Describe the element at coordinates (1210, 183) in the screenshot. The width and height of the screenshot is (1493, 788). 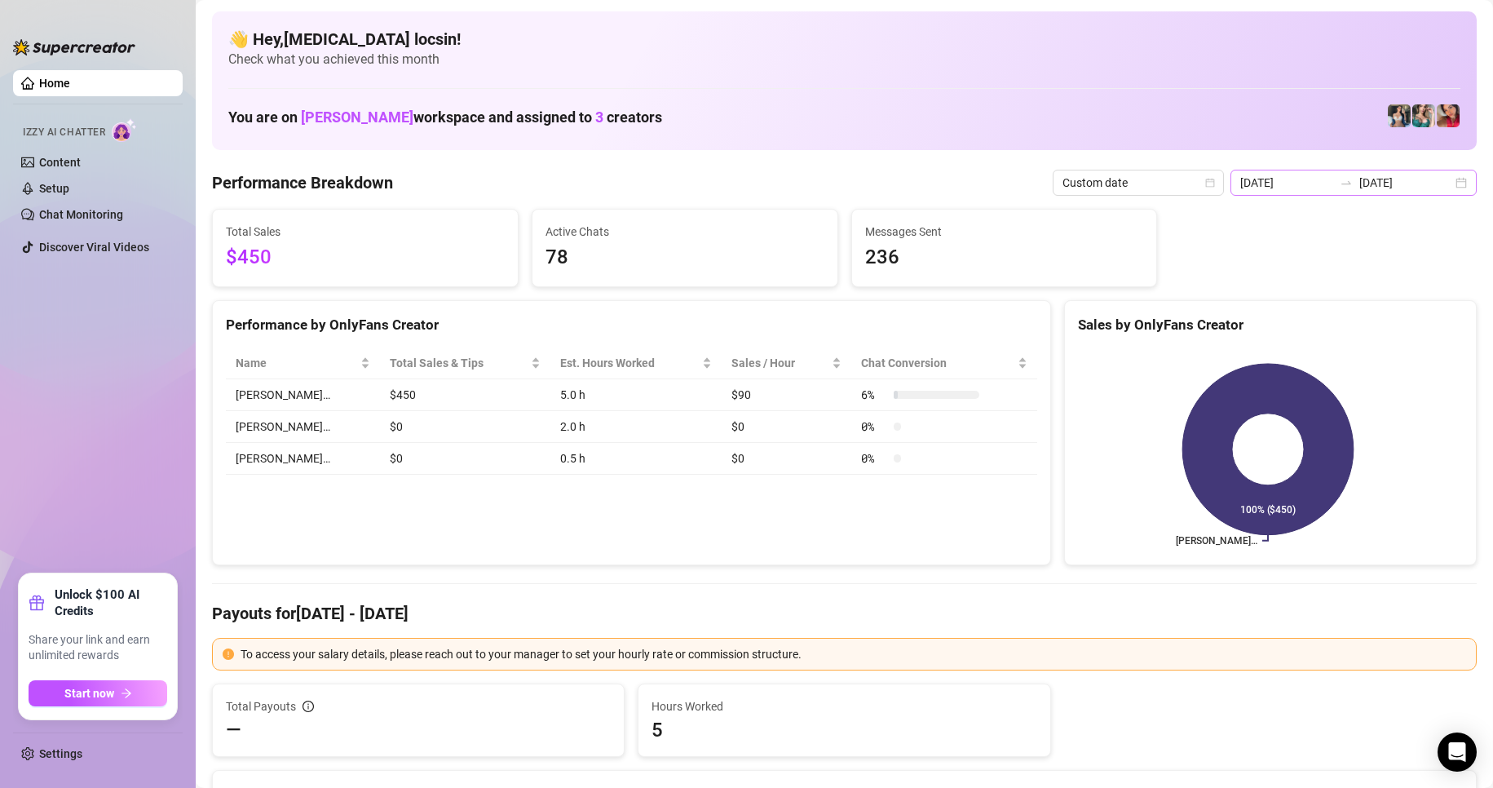
I see `span: calendar` at that location.